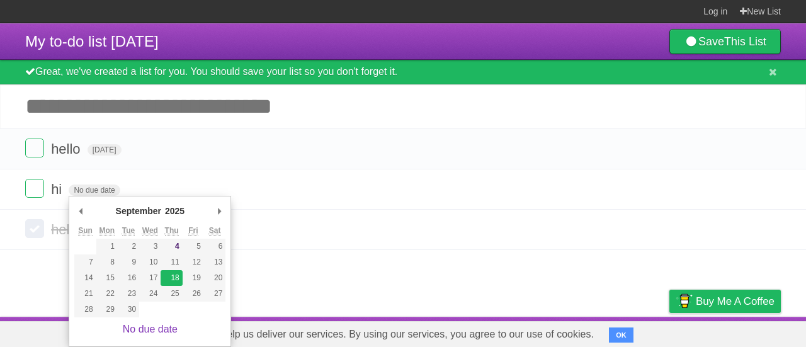 The image size is (806, 347). What do you see at coordinates (193, 278) in the screenshot?
I see `button: 19` at bounding box center [193, 278].